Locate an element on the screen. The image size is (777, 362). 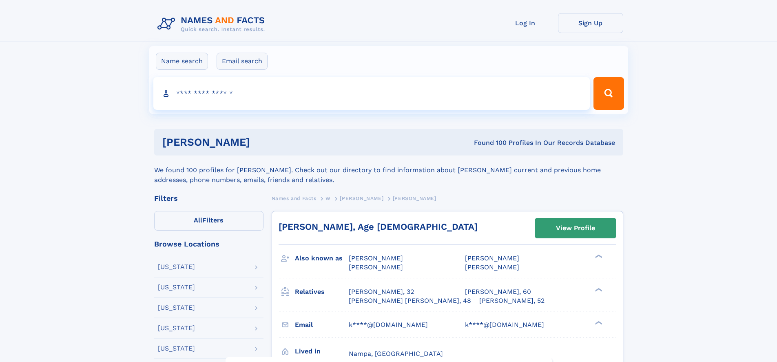
h3: Email is located at coordinates (322, 325).